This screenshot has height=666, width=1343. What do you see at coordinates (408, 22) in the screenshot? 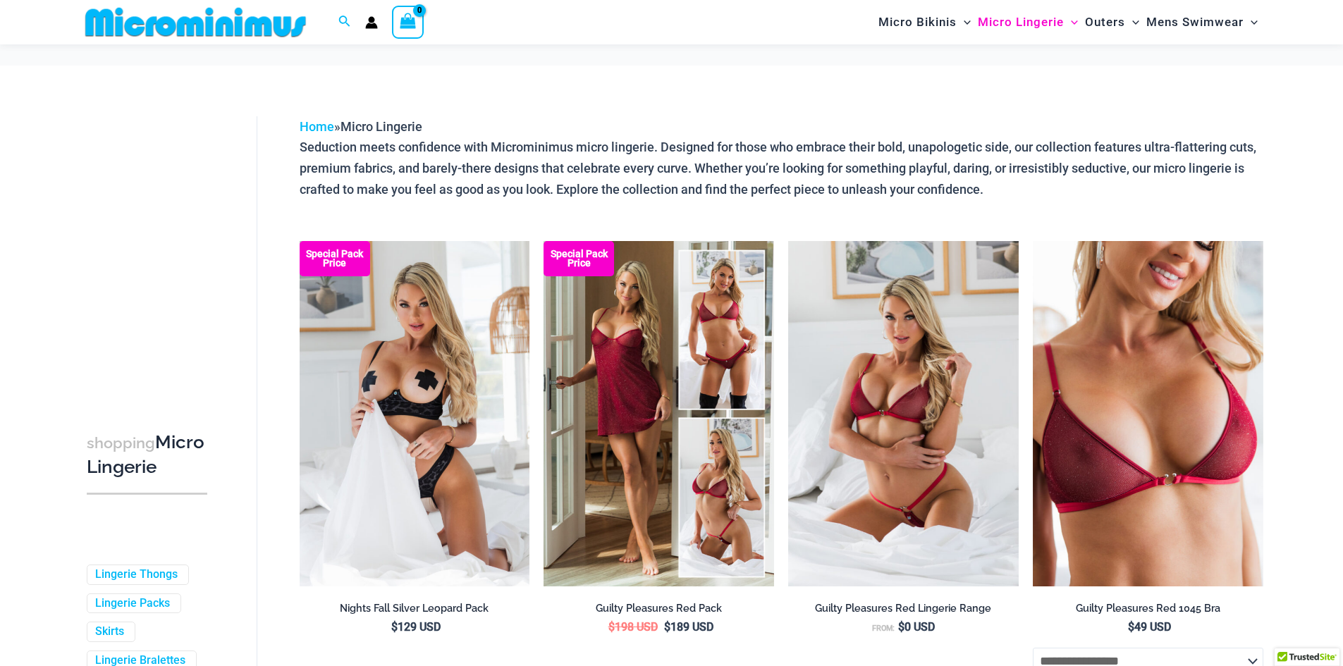
I see `a: View Shopping Cart, empty` at bounding box center [408, 22].